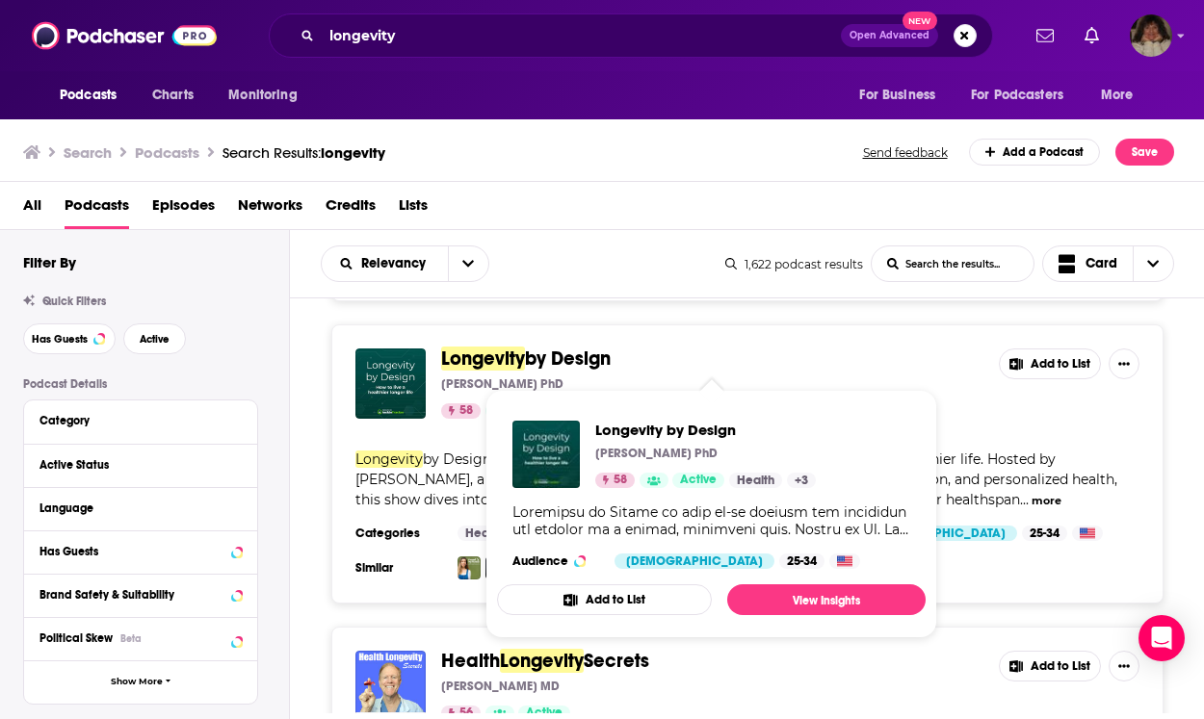 The image size is (1204, 719). Describe the element at coordinates (889, 36) in the screenshot. I see `span: Open Advanced` at that location.